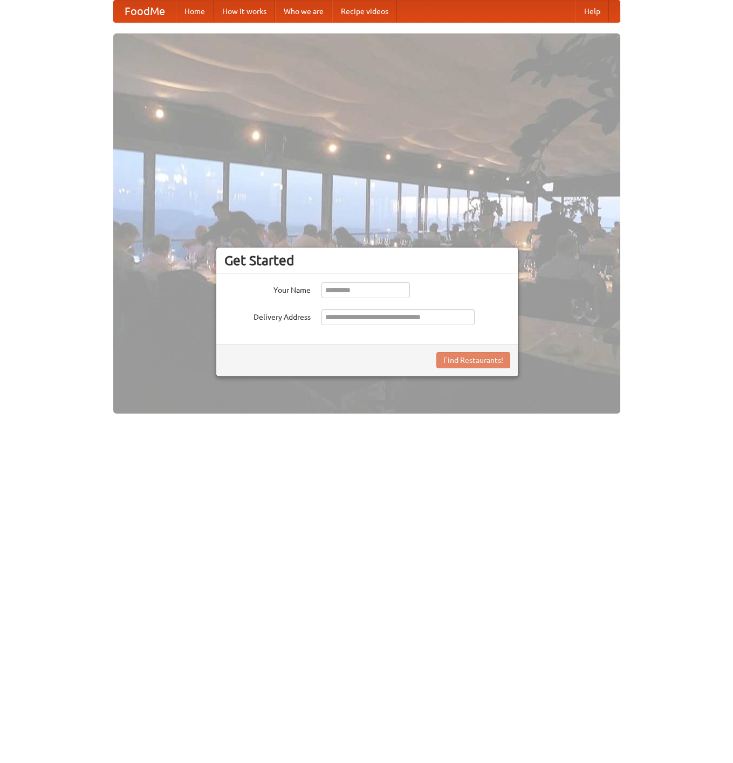 The height and width of the screenshot is (763, 733). Describe the element at coordinates (364, 11) in the screenshot. I see `a: Recipe videos` at that location.